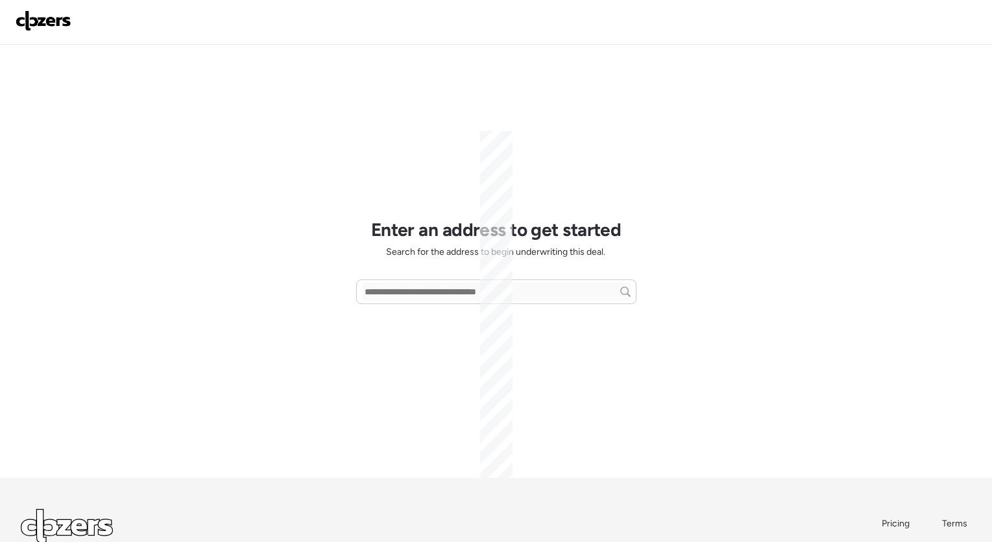  What do you see at coordinates (956, 524) in the screenshot?
I see `a: Terms` at bounding box center [956, 524].